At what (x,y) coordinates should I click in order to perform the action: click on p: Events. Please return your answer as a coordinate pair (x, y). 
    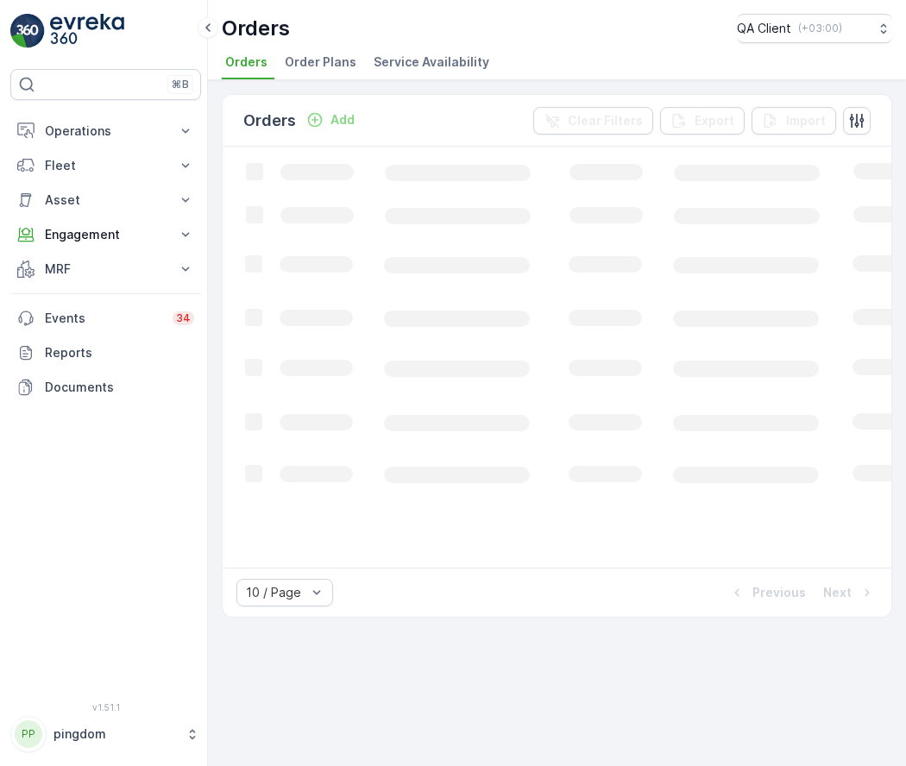
    Looking at the image, I should click on (104, 318).